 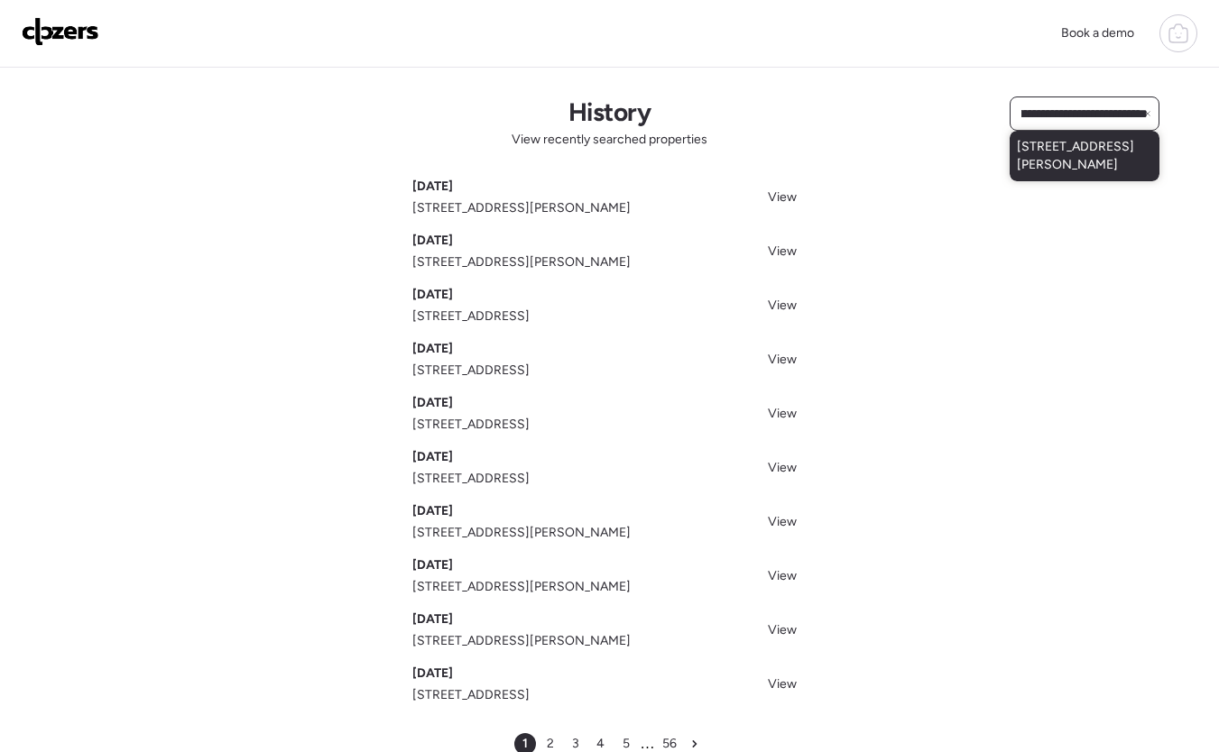 What do you see at coordinates (609, 140) in the screenshot?
I see `span: View recently searched properties` at bounding box center [609, 140].